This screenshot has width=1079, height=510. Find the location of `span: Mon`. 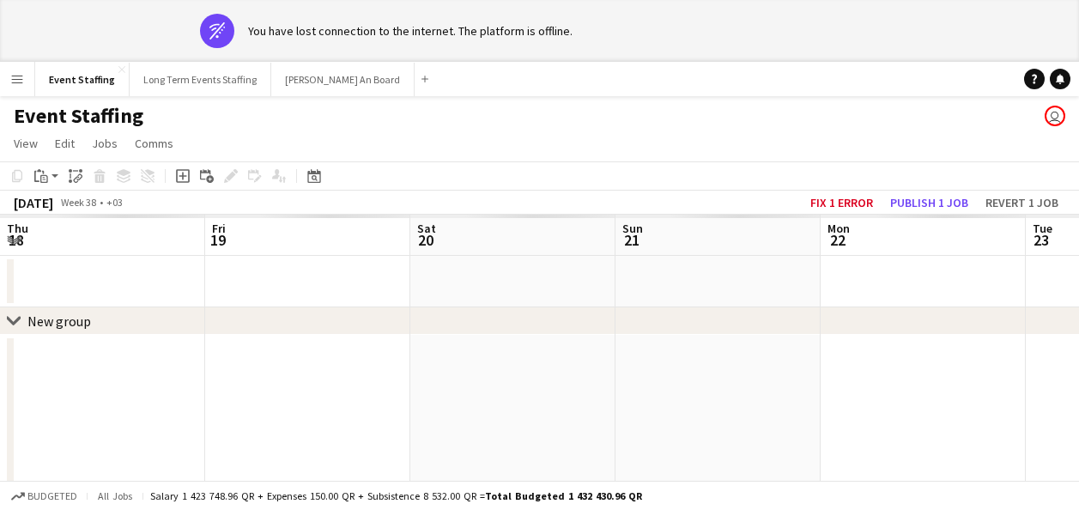

span: Mon is located at coordinates (839, 228).